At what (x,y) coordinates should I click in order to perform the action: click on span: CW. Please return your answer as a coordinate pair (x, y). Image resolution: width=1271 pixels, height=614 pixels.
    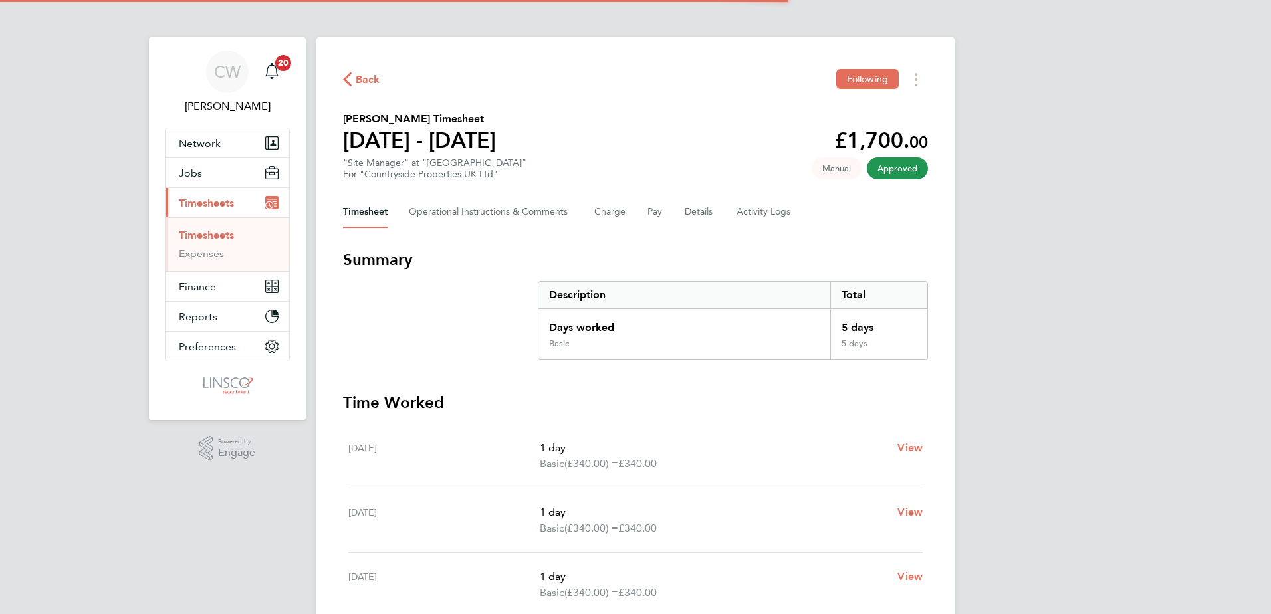
    Looking at the image, I should click on (227, 72).